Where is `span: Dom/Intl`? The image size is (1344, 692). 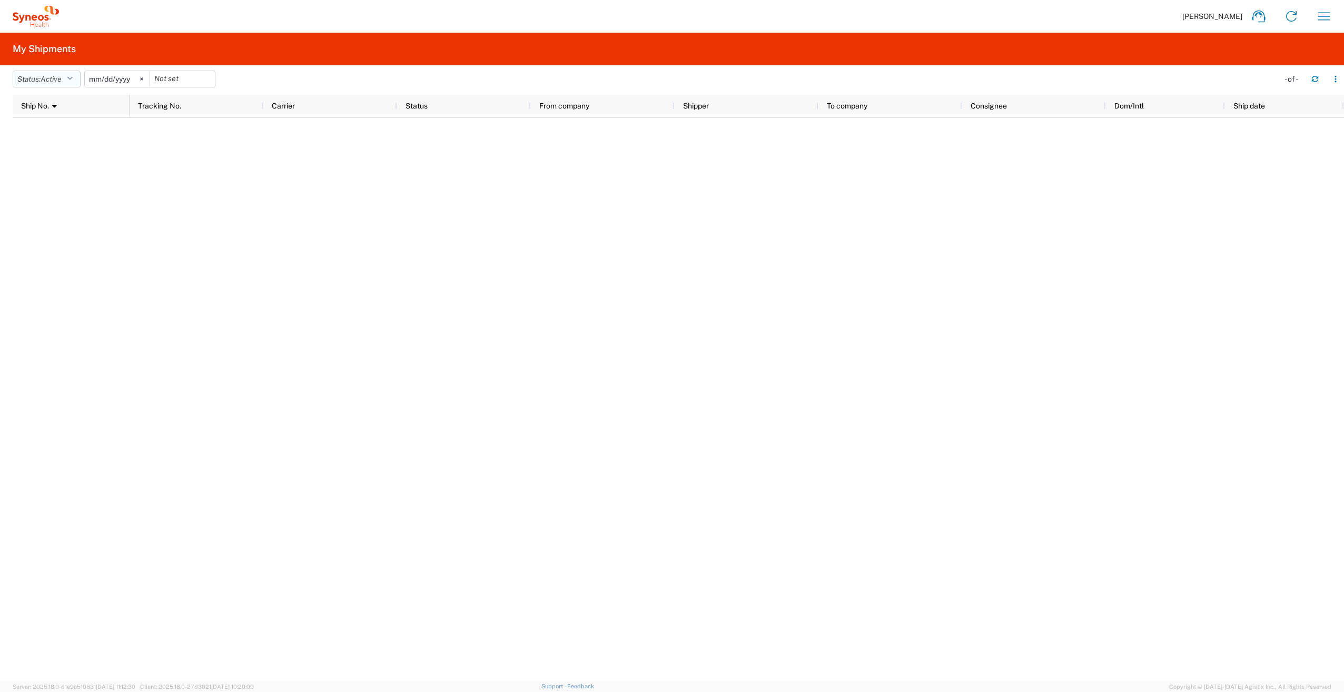 span: Dom/Intl is located at coordinates (1129, 106).